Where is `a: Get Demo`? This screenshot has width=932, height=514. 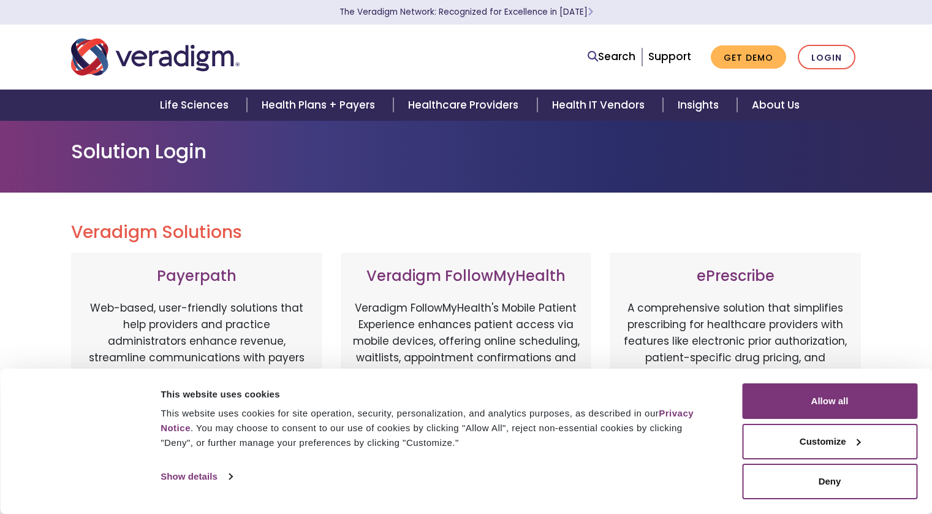 a: Get Demo is located at coordinates (748, 57).